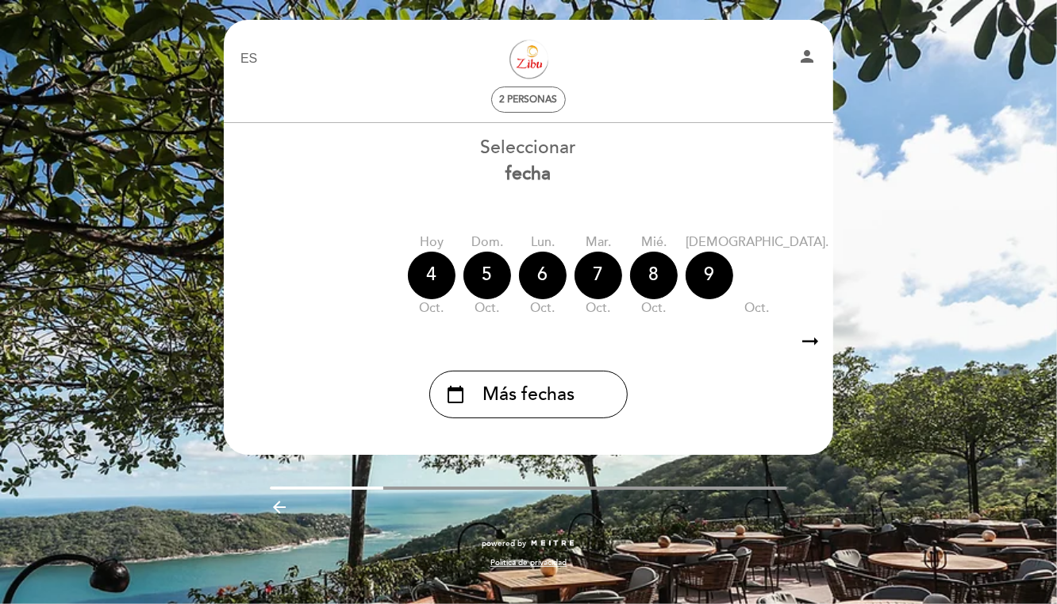 Image resolution: width=1057 pixels, height=604 pixels. Describe the element at coordinates (543, 275) in the screenshot. I see `div: 6` at that location.